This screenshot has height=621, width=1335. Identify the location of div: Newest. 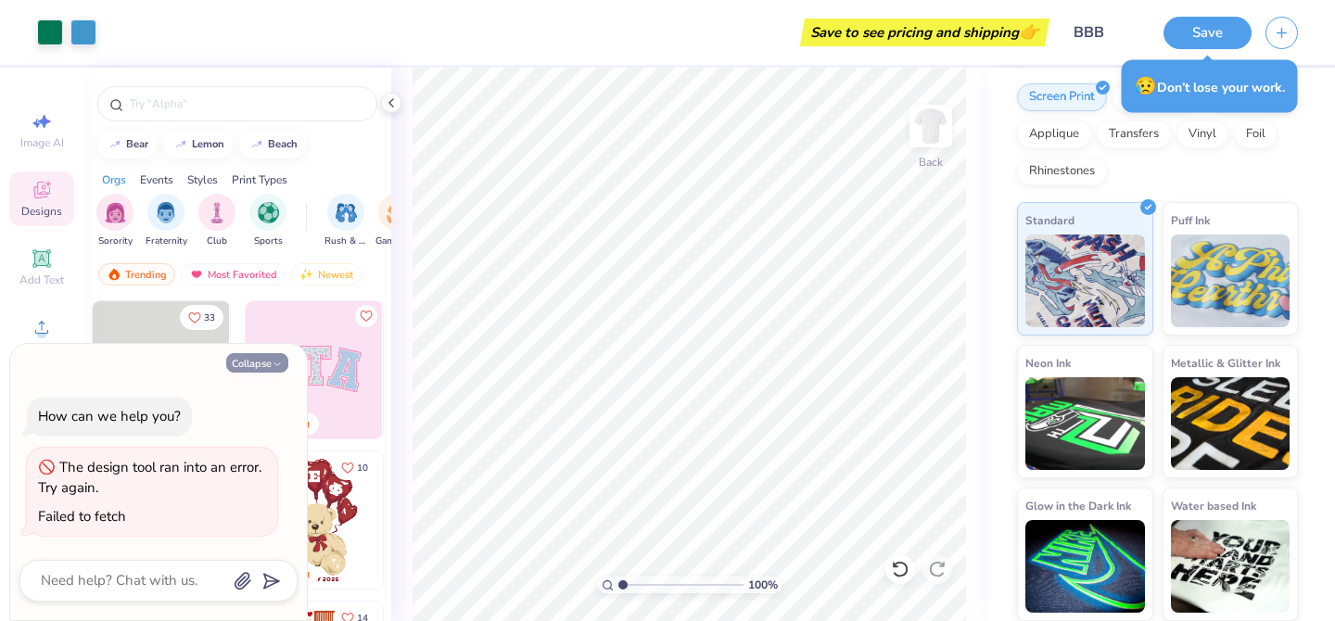
(326, 274).